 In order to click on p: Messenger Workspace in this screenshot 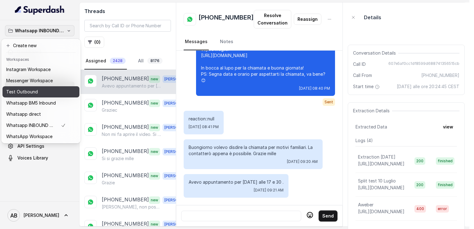, I will do `click(29, 81)`.